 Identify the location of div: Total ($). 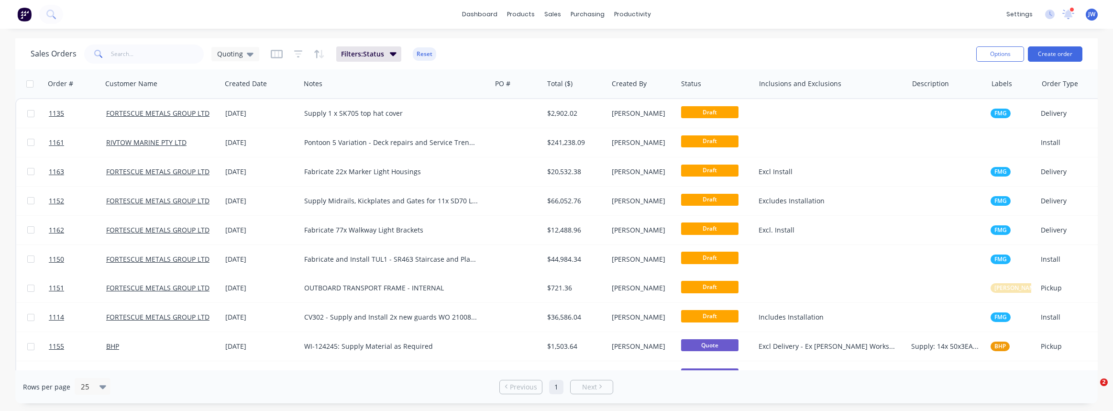
(559, 84).